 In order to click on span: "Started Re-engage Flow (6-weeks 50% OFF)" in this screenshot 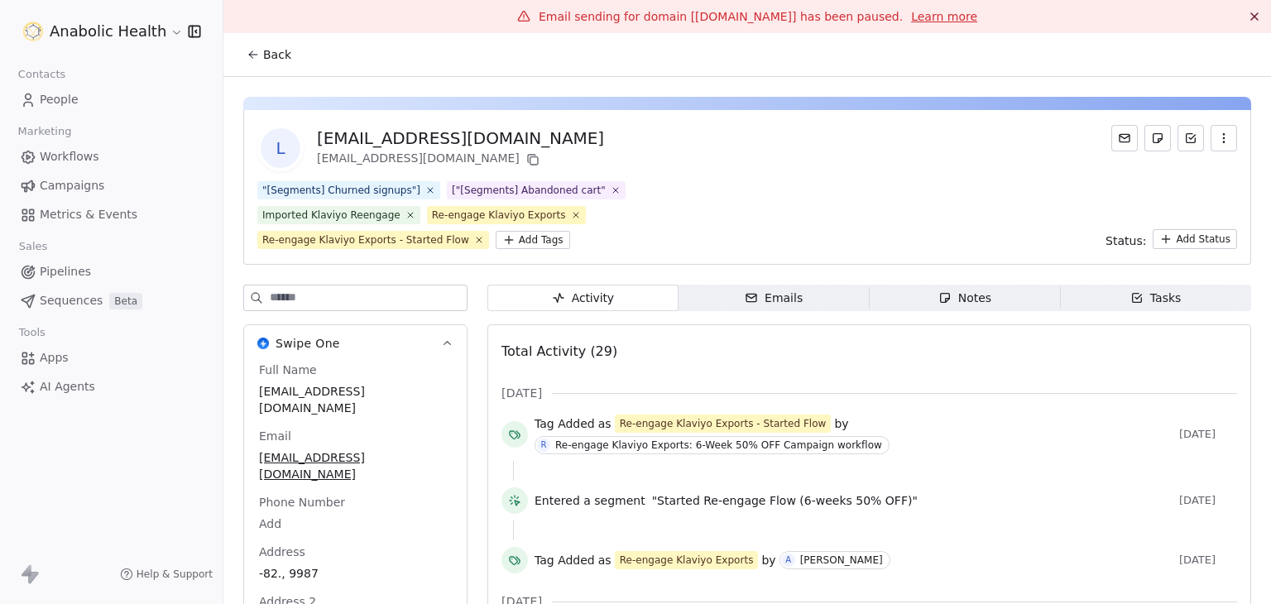, I will do `click(784, 501)`.